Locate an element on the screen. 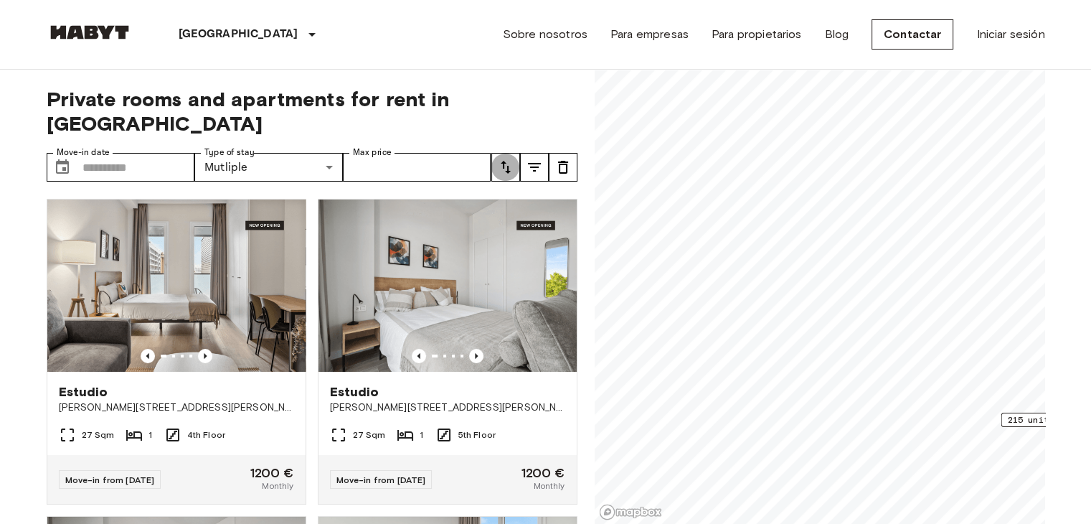 The image size is (1091, 524). img: Marketing picture of unit ES-15-102-402-001 is located at coordinates (177, 286).